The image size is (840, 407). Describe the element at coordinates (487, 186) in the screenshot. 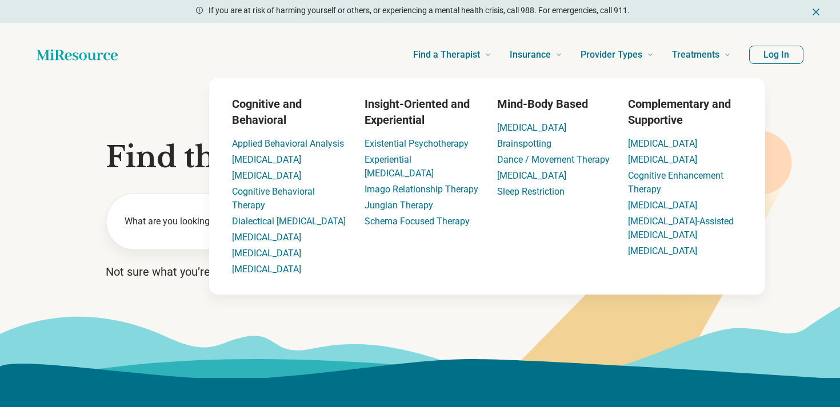

I see `div: Treatments` at that location.